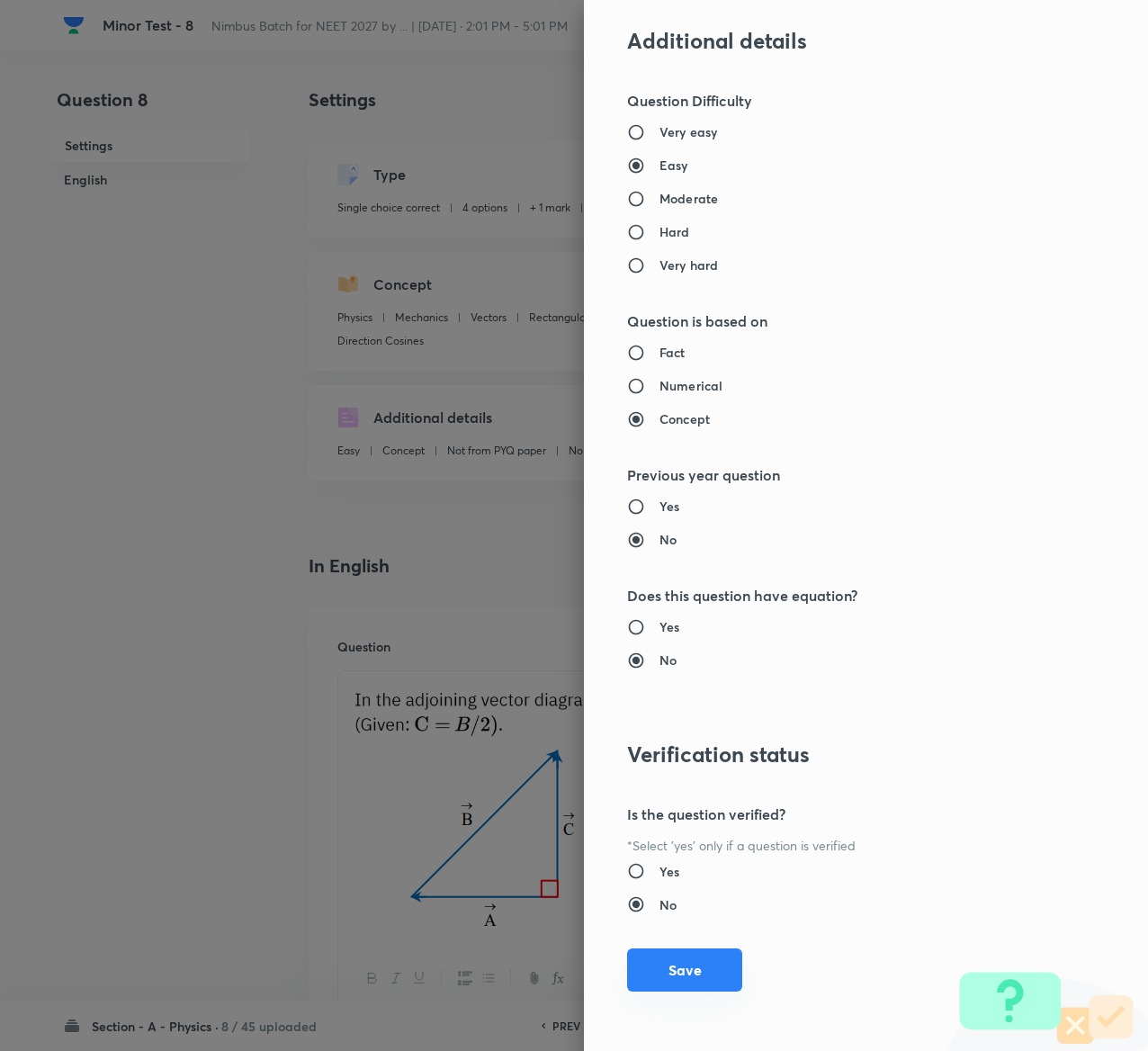 The image size is (1148, 1051). I want to click on h6: Fact, so click(672, 352).